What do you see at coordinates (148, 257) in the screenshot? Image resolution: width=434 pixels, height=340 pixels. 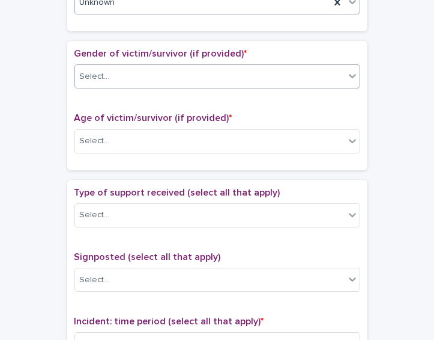 I see `span: Signposted (select all that apply)` at bounding box center [148, 257].